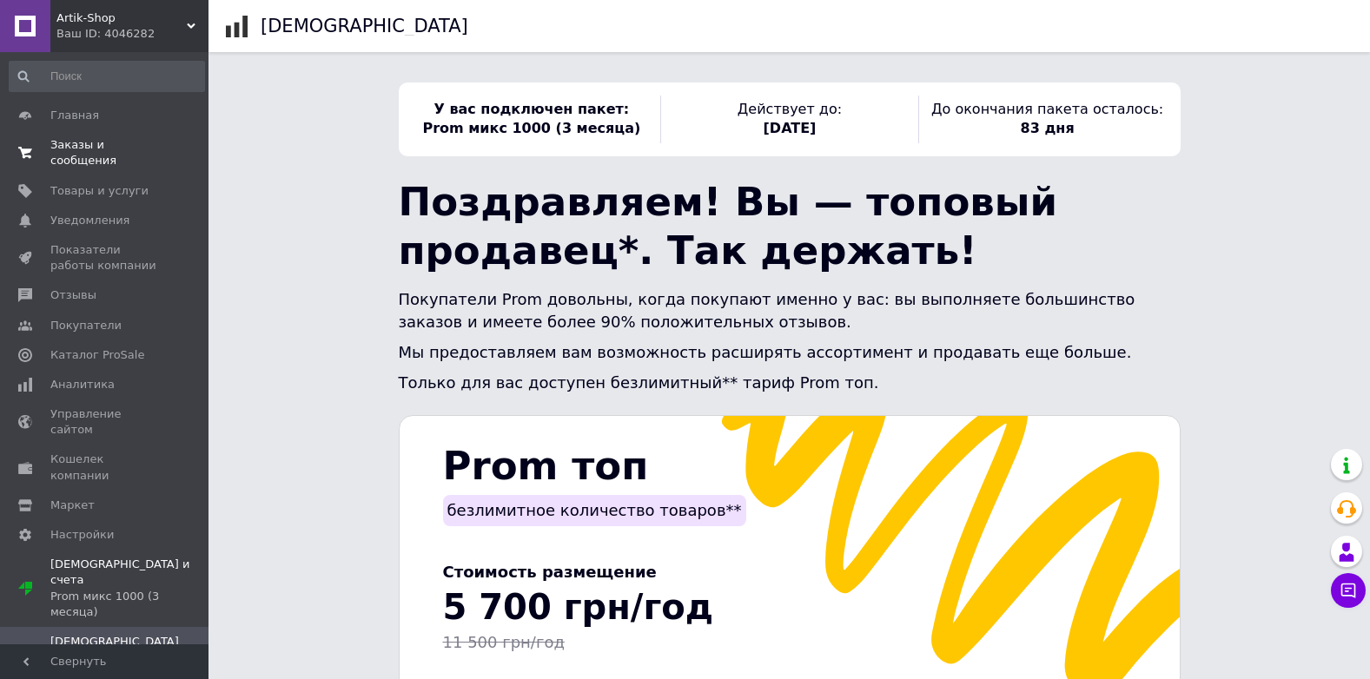 This screenshot has height=679, width=1370. What do you see at coordinates (132, 34) in the screenshot?
I see `div: Ваш ID: 4046282` at bounding box center [132, 34].